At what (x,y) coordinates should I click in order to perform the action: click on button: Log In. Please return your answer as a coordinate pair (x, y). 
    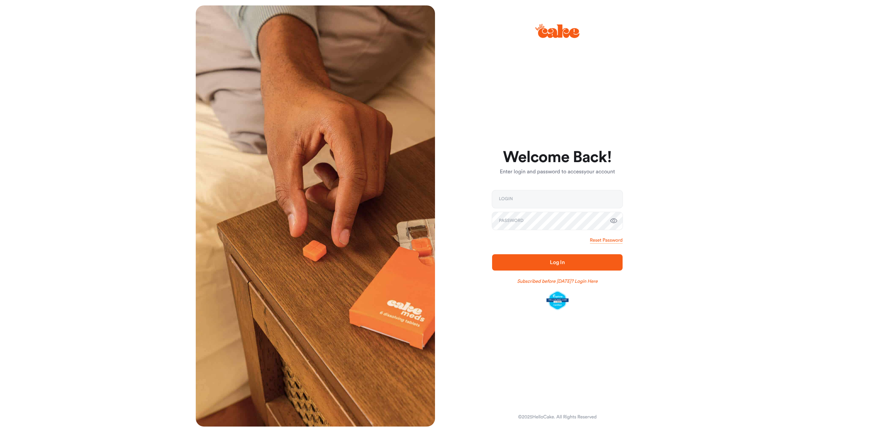
    Looking at the image, I should click on (557, 262).